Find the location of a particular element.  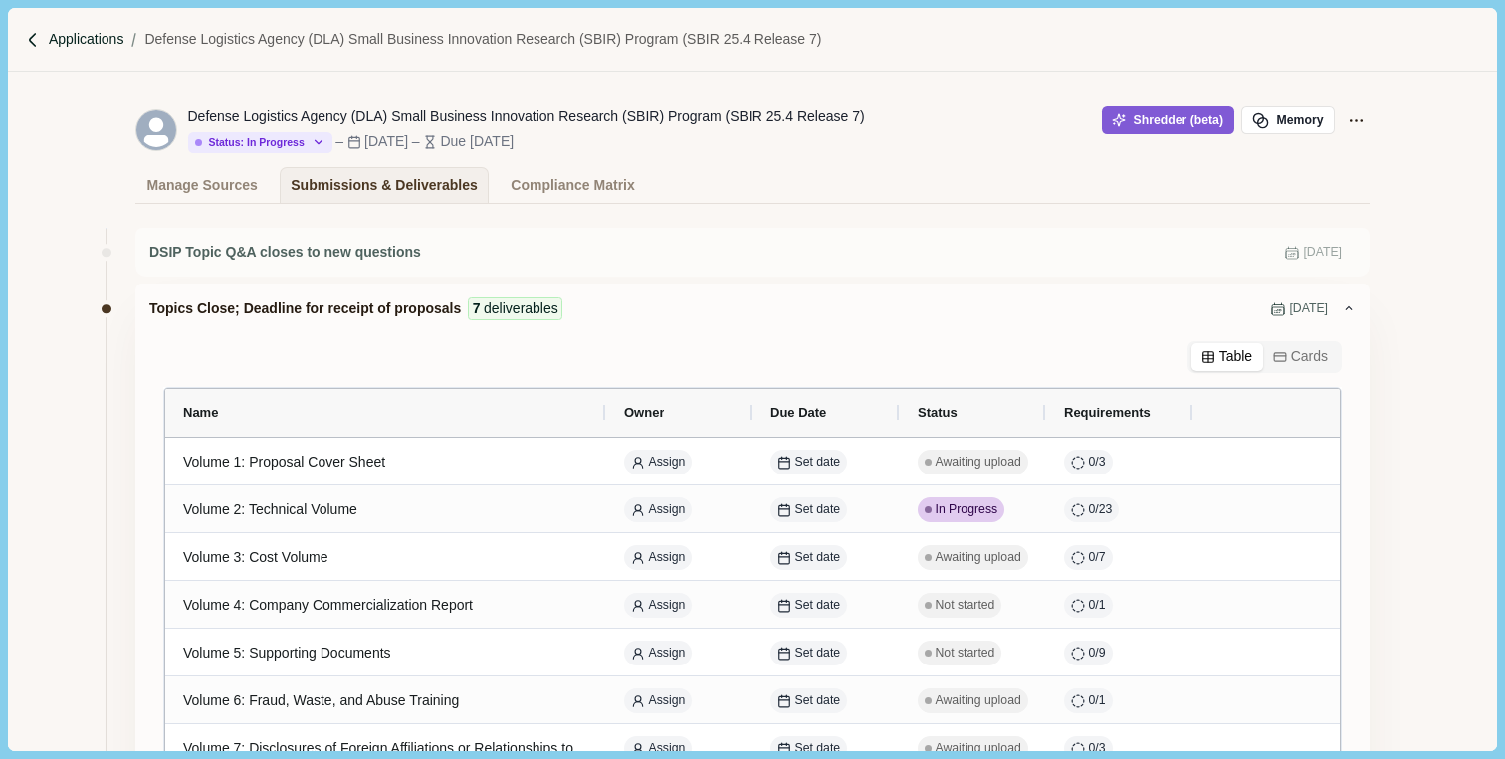

div: Status: In Progress is located at coordinates (250, 142).